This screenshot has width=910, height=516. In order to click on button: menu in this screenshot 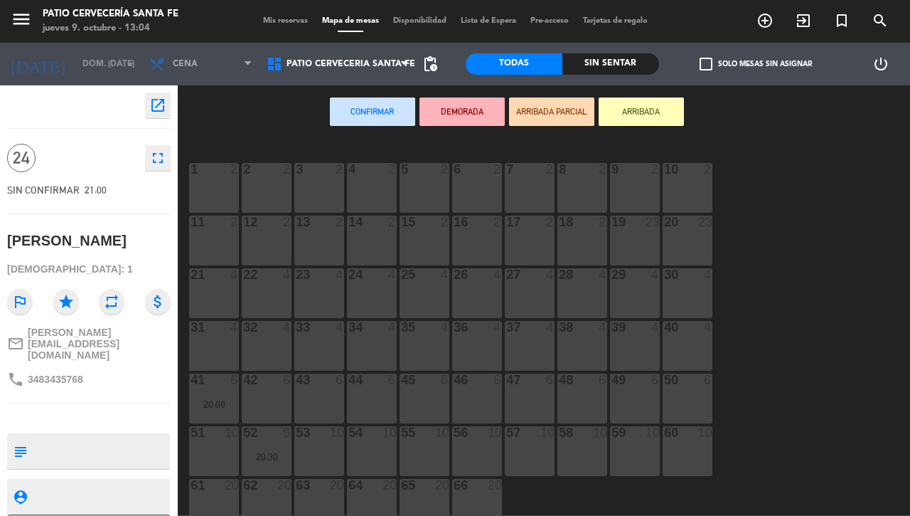, I will do `click(21, 21)`.